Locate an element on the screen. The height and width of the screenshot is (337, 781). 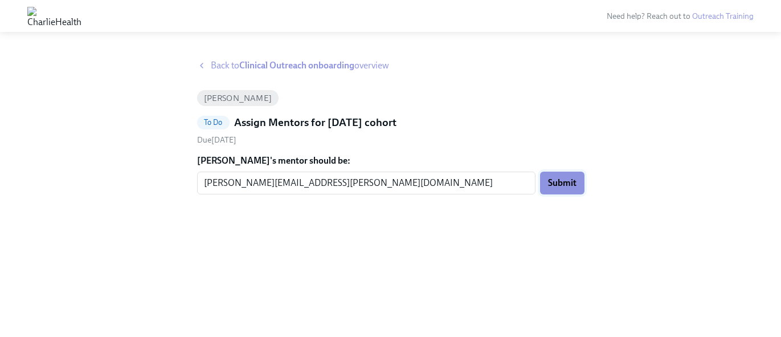
button: Submit is located at coordinates (562, 183).